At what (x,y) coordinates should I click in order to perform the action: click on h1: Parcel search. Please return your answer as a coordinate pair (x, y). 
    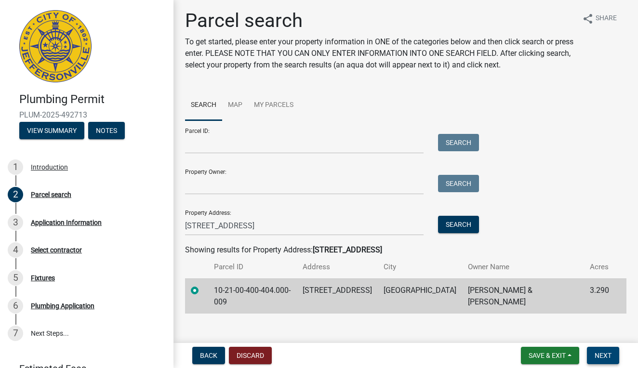
    Looking at the image, I should click on (380, 21).